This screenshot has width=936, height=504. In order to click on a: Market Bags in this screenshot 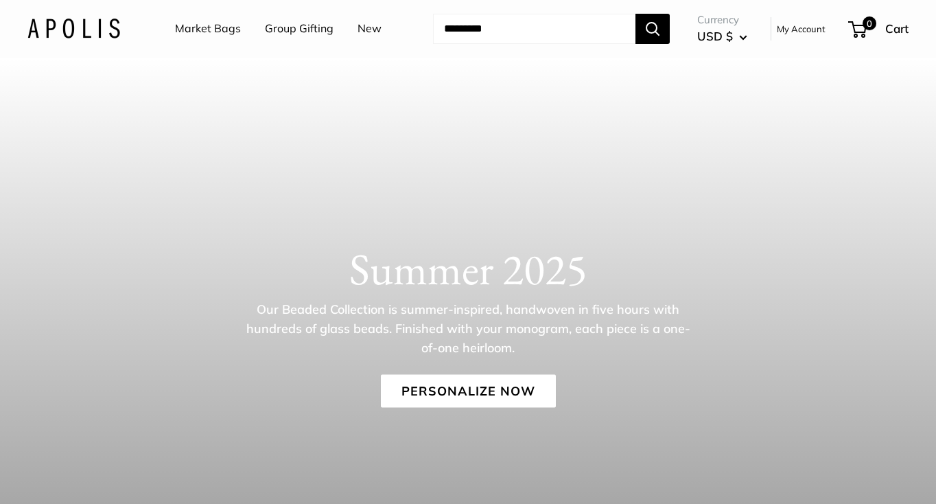, I will do `click(208, 29)`.